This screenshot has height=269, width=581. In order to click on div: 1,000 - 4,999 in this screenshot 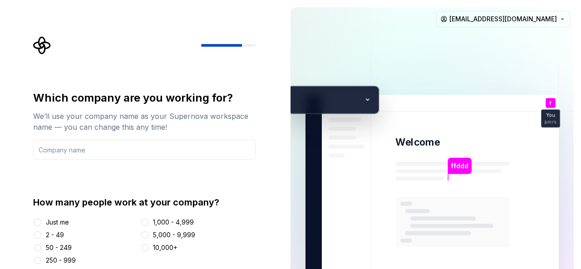, I will do `click(174, 223)`.